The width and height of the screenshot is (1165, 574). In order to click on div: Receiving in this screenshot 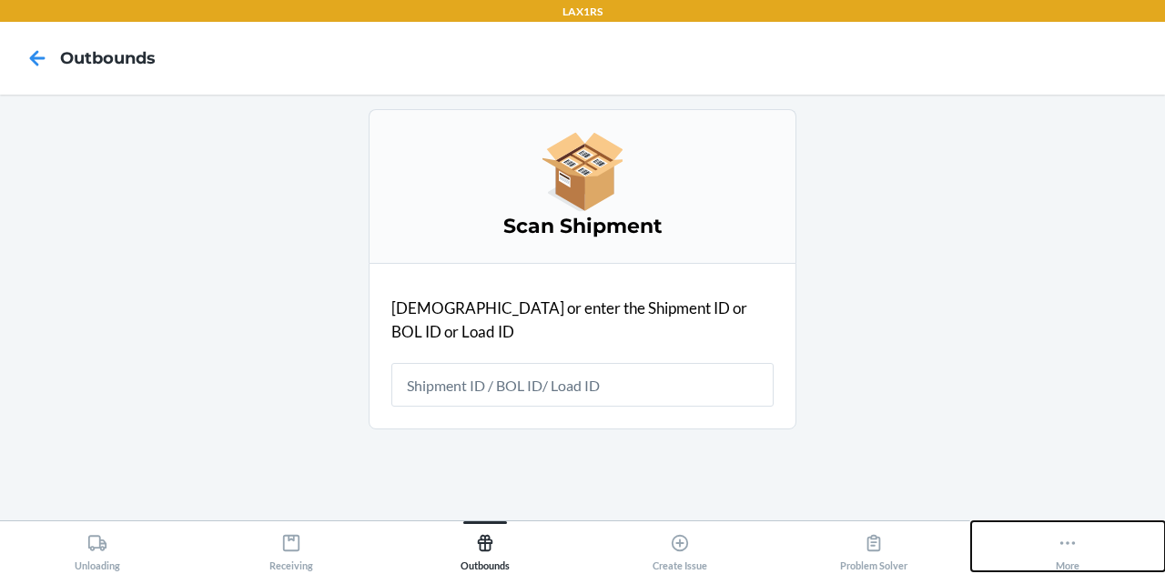, I will do `click(291, 549)`.